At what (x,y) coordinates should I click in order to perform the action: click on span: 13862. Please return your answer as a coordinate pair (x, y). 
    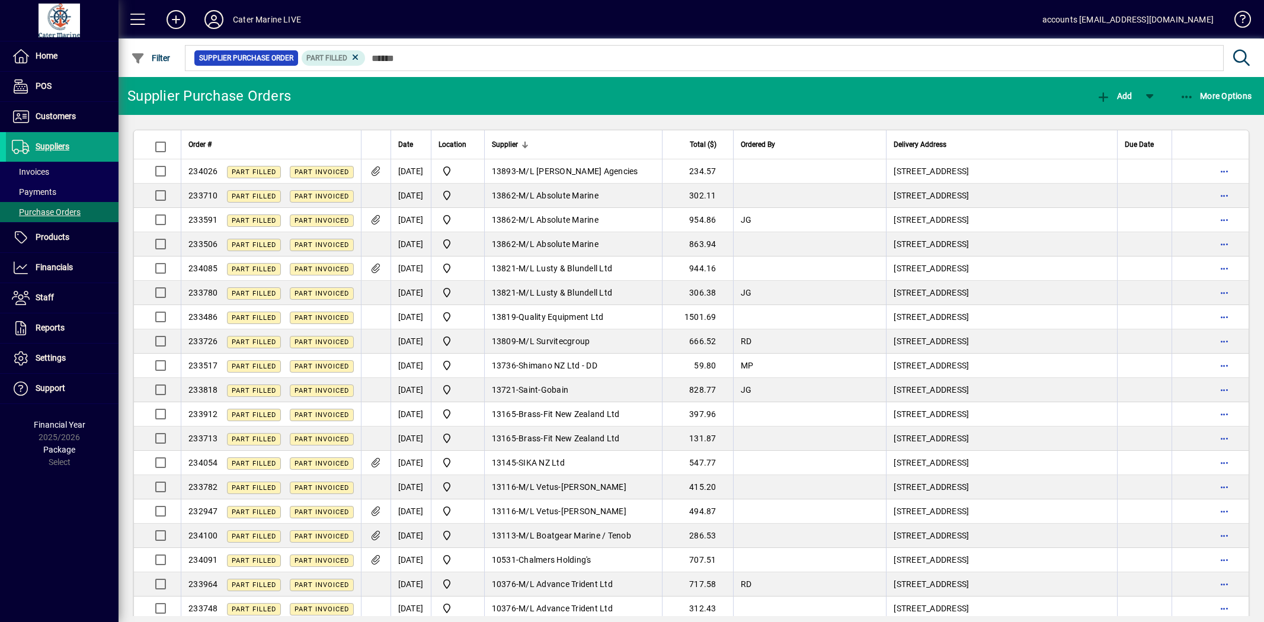
    Looking at the image, I should click on (504, 244).